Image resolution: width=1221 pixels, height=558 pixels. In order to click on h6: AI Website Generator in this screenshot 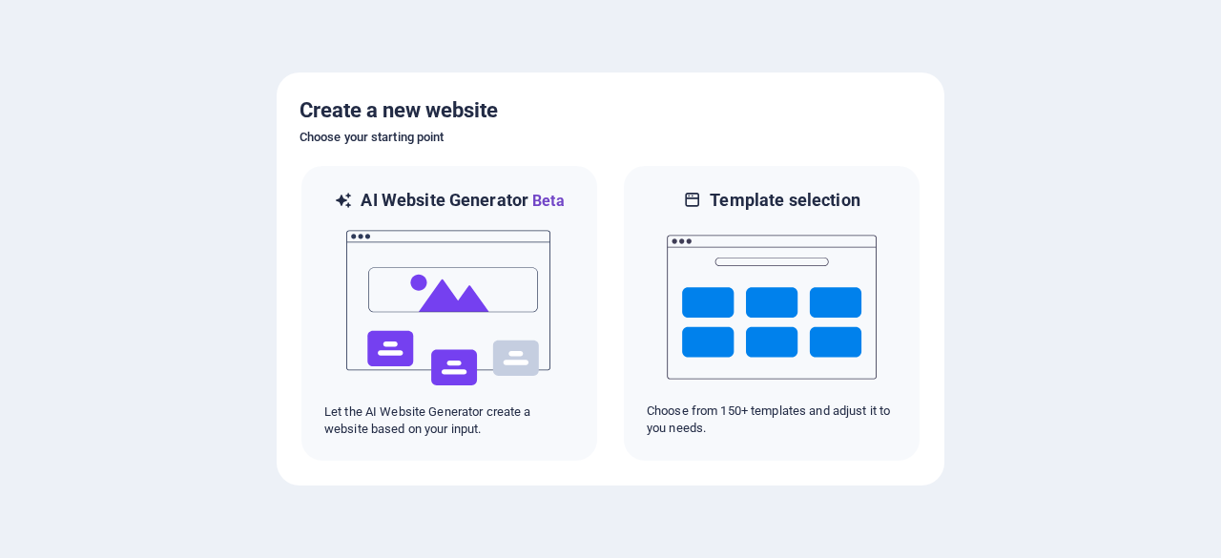, I will do `click(462, 200)`.